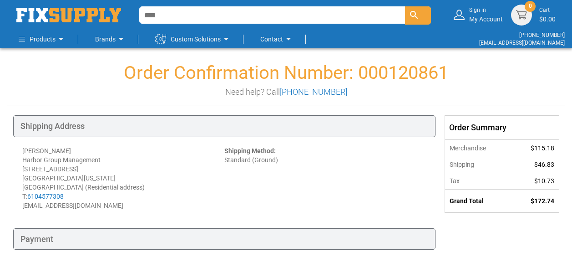 The height and width of the screenshot is (257, 572). What do you see at coordinates (466, 201) in the screenshot?
I see `strong: Grand Total` at bounding box center [466, 201].